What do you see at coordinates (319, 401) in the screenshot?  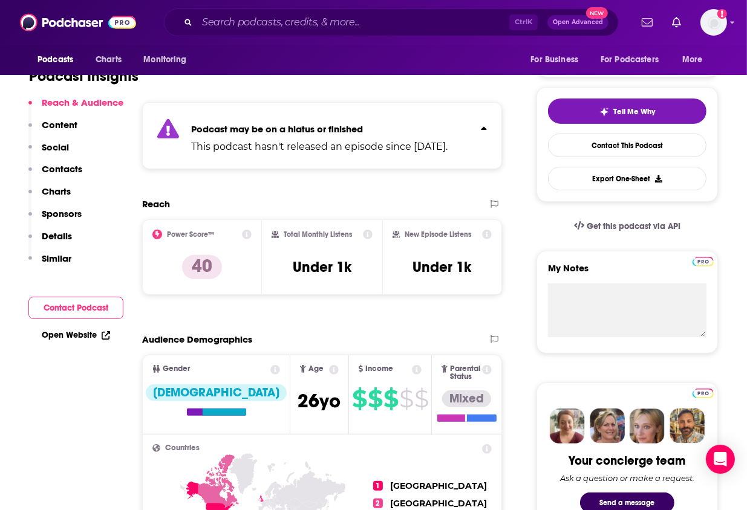 I see `span: 26 yo` at bounding box center [319, 401].